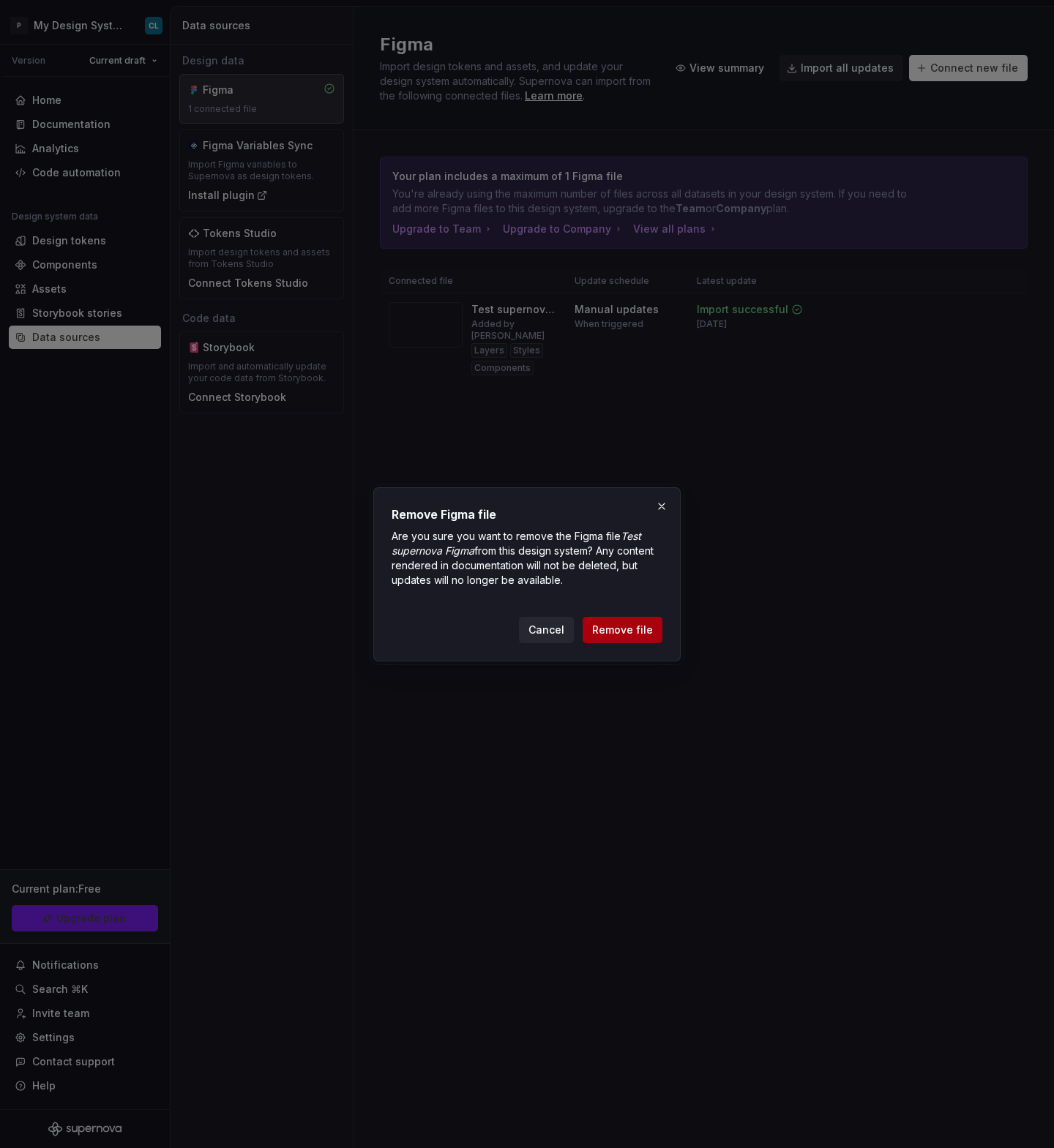  What do you see at coordinates (516, 543) in the screenshot?
I see `i: Test supernova Figma` at bounding box center [516, 543].